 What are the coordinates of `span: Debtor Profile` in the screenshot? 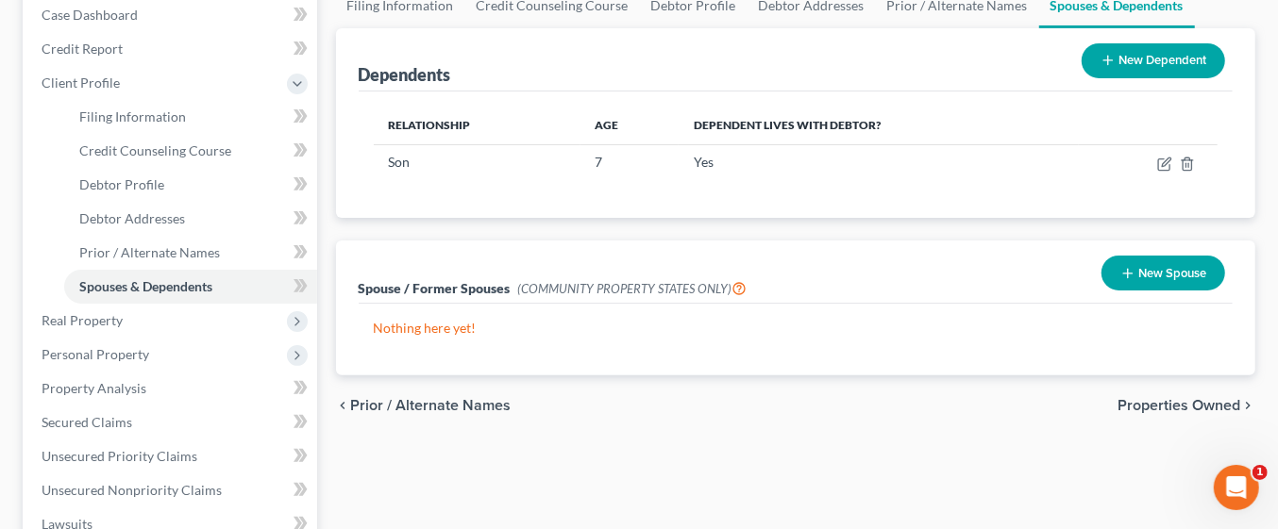 It's located at (122, 184).